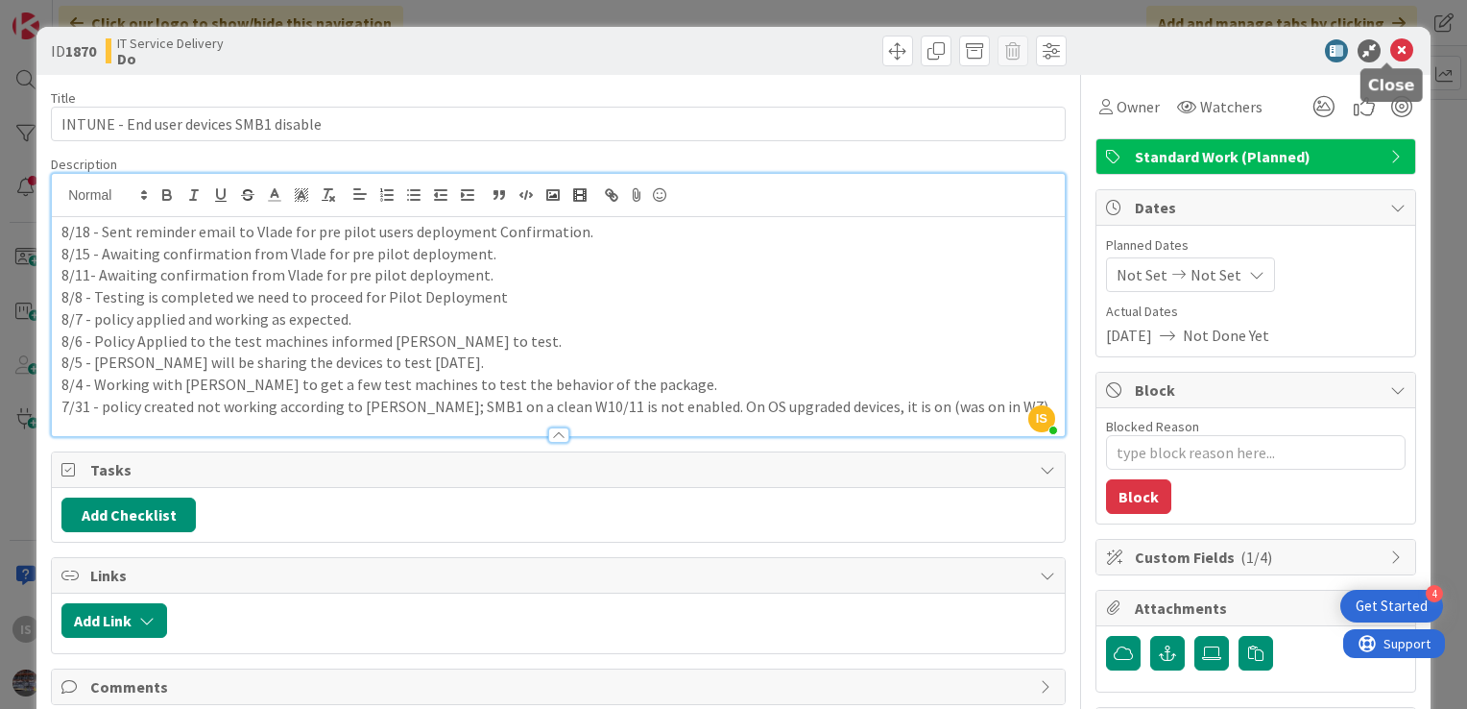 Image resolution: width=1467 pixels, height=709 pixels. Describe the element at coordinates (1258, 157) in the screenshot. I see `span: Standard Work (Planned)` at that location.